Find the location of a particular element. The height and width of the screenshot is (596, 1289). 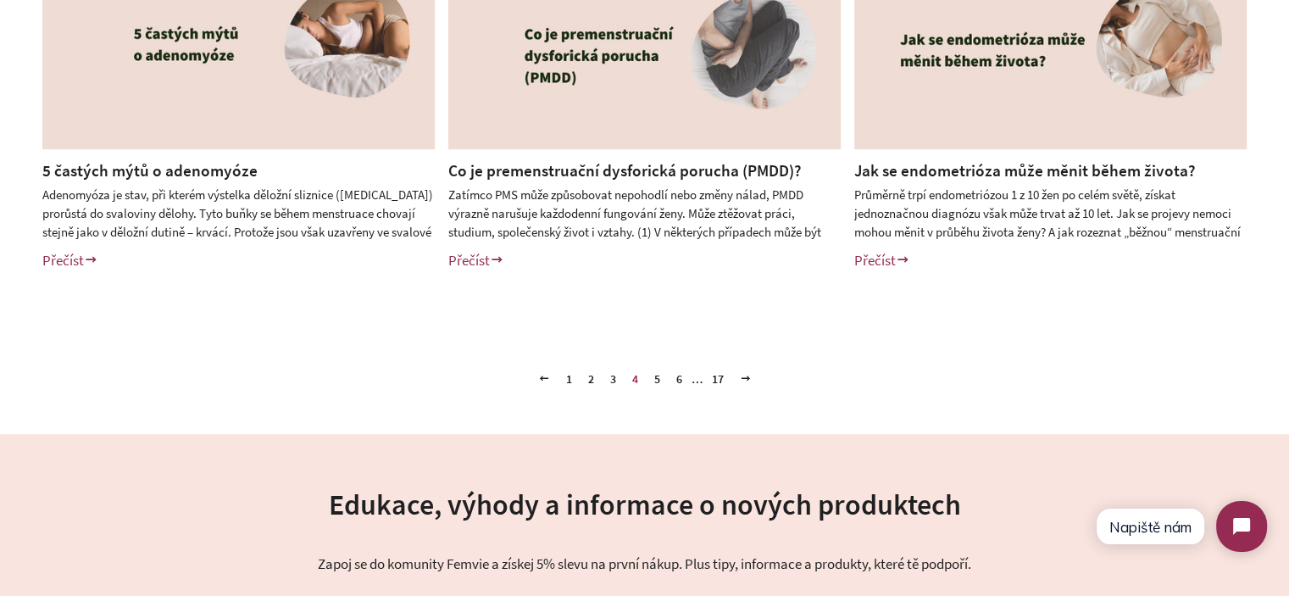

a: Jak se endometrióza může měnit během života? is located at coordinates (1025, 170).